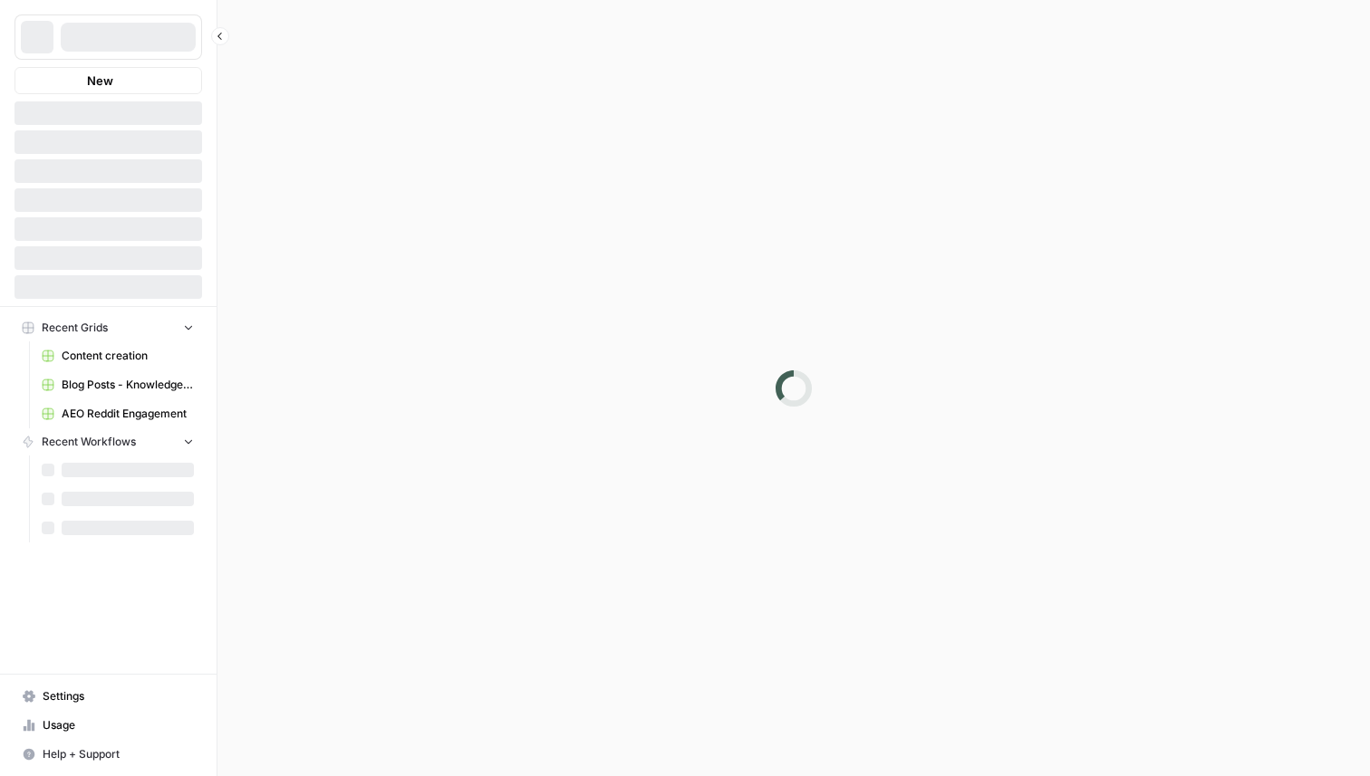 The width and height of the screenshot is (1370, 776). I want to click on span: Recent Workflows, so click(89, 442).